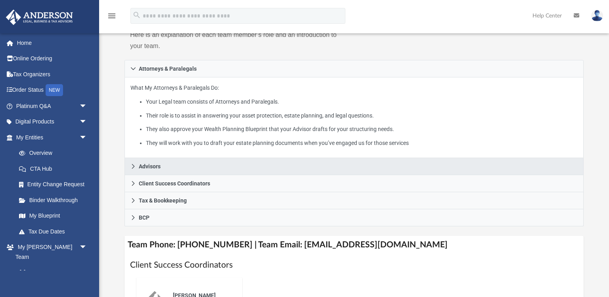 This screenshot has height=297, width=609. I want to click on i: menu, so click(112, 16).